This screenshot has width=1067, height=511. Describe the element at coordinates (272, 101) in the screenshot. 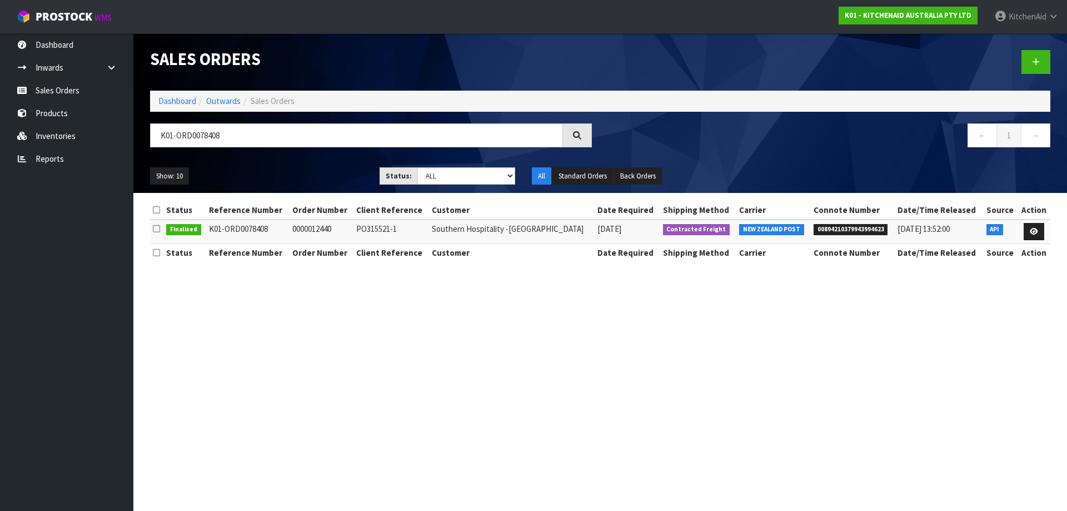

I see `span: Sales Orders` at that location.